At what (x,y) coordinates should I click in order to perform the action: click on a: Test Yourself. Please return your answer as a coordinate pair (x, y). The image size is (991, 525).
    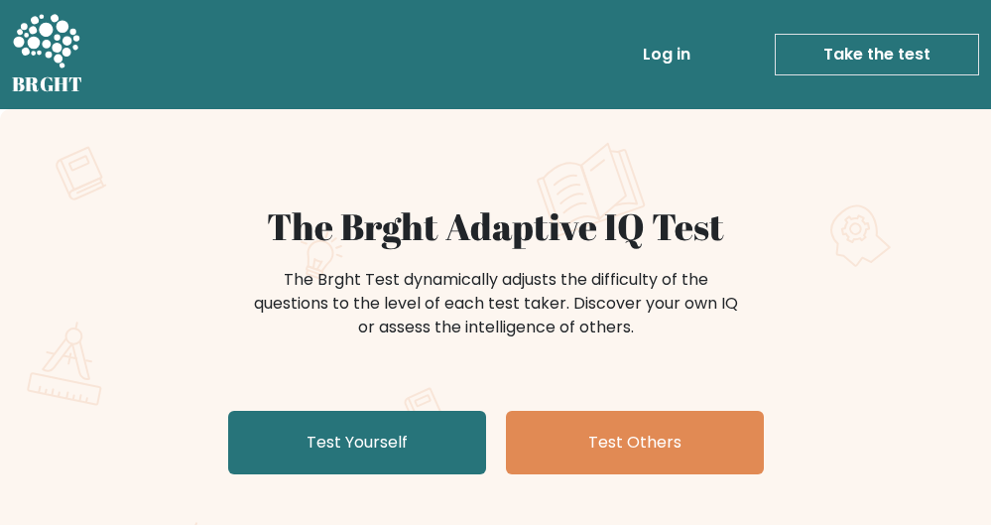
    Looking at the image, I should click on (357, 442).